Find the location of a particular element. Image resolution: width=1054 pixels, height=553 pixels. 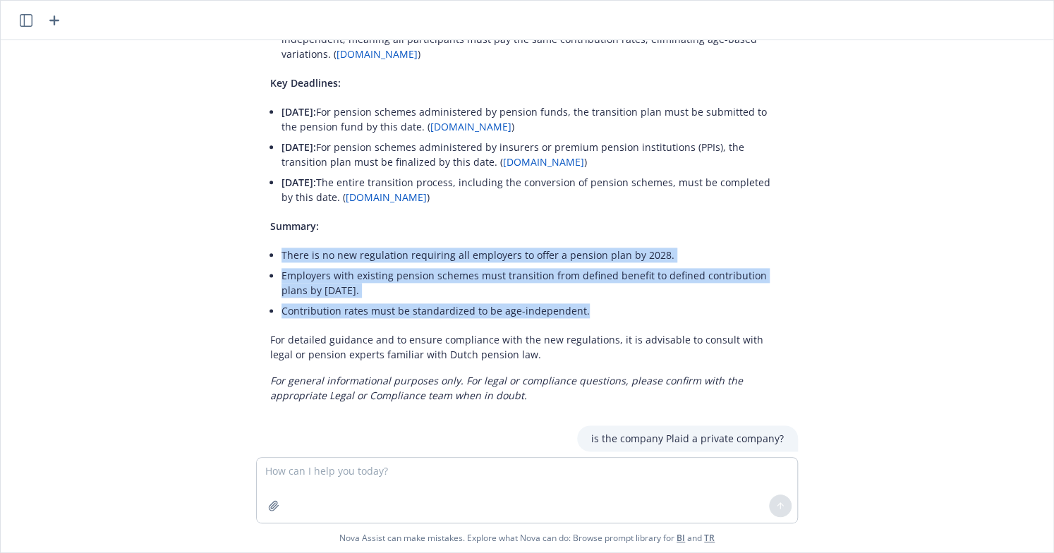

a: TR is located at coordinates (709, 537).